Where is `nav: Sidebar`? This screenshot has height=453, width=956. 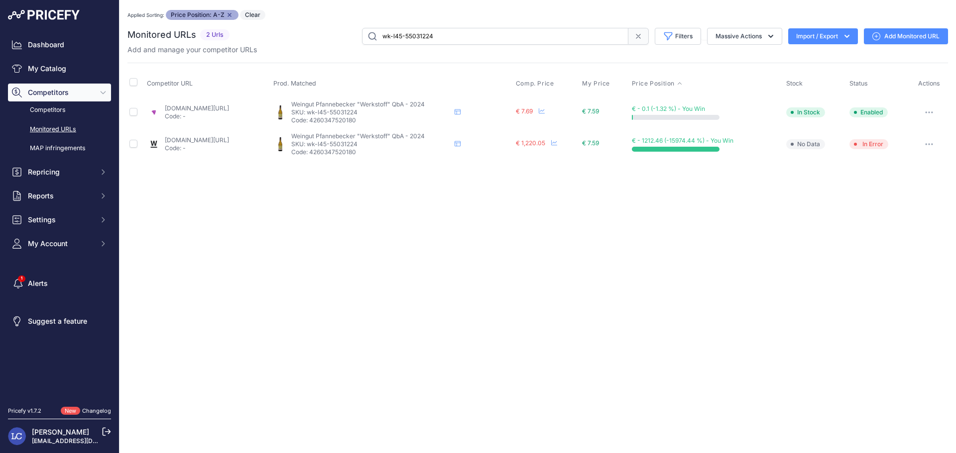
nav: Sidebar is located at coordinates (59, 216).